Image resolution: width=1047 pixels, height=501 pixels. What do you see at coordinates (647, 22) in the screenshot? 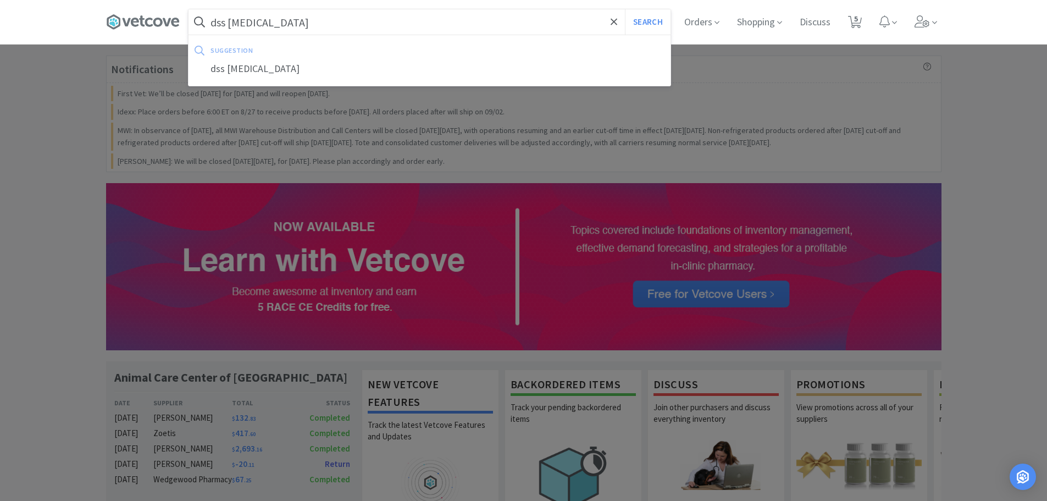
I see `button: Search` at bounding box center [647, 22].